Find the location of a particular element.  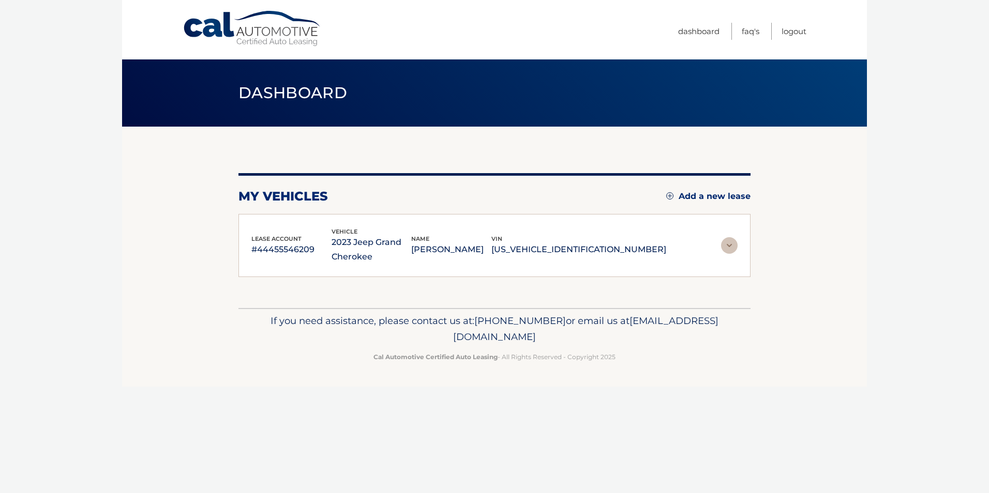

a: Add a new lease is located at coordinates (708, 197).